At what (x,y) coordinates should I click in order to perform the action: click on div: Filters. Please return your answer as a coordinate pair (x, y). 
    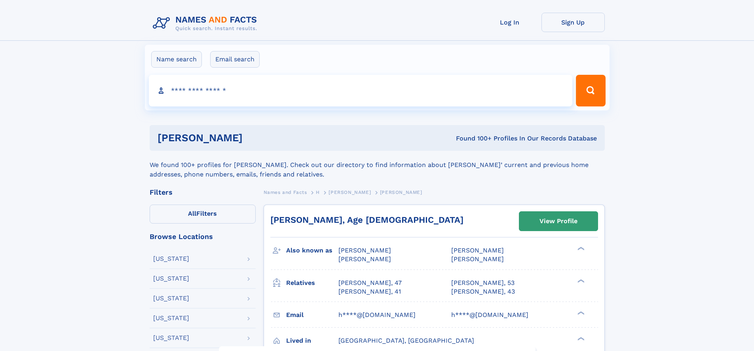
    Looking at the image, I should click on (203, 192).